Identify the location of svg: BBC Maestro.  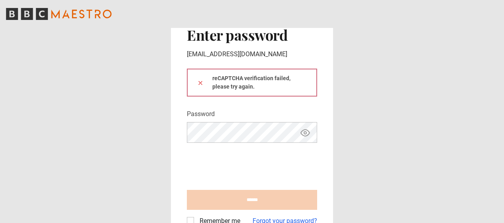
(59, 14).